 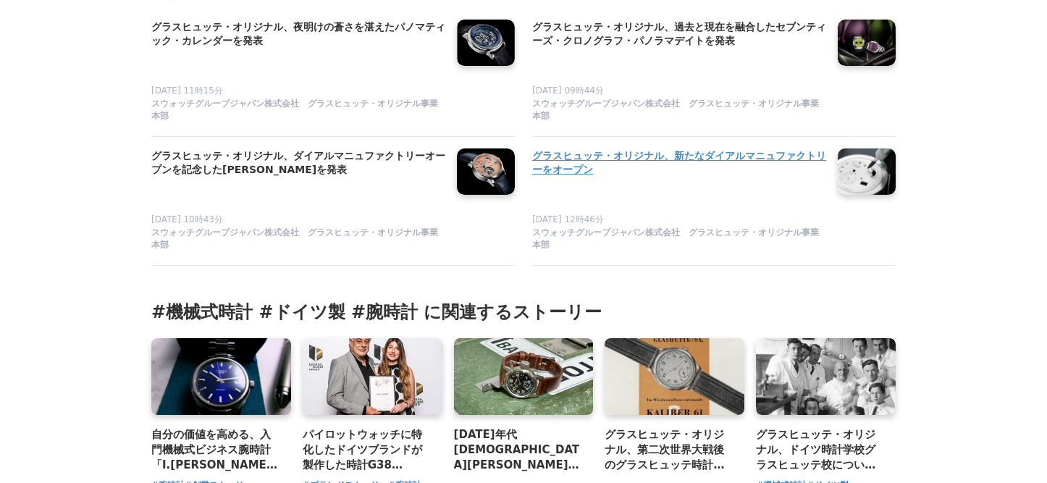 I want to click on h3: グラスヒュッテ・オリジナル、ドイツ時計学校グラスヒュッテ校についてのストーリー, so click(x=819, y=450).